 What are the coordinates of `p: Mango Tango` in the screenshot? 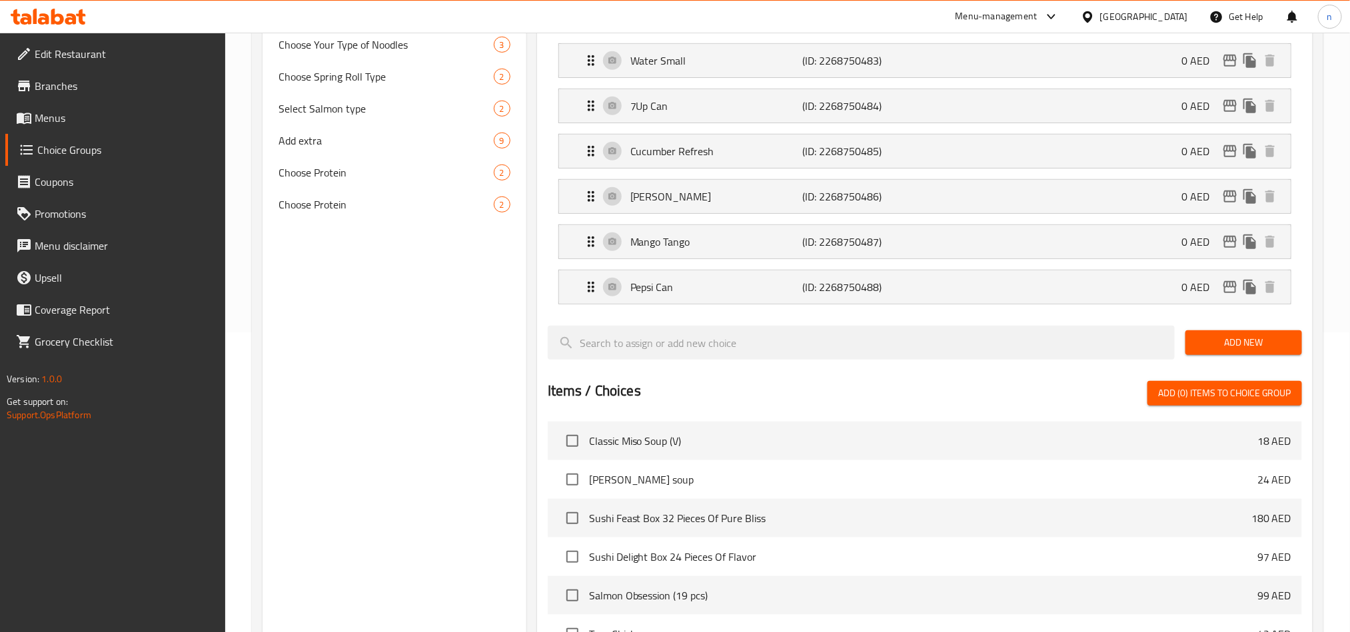 It's located at (716, 242).